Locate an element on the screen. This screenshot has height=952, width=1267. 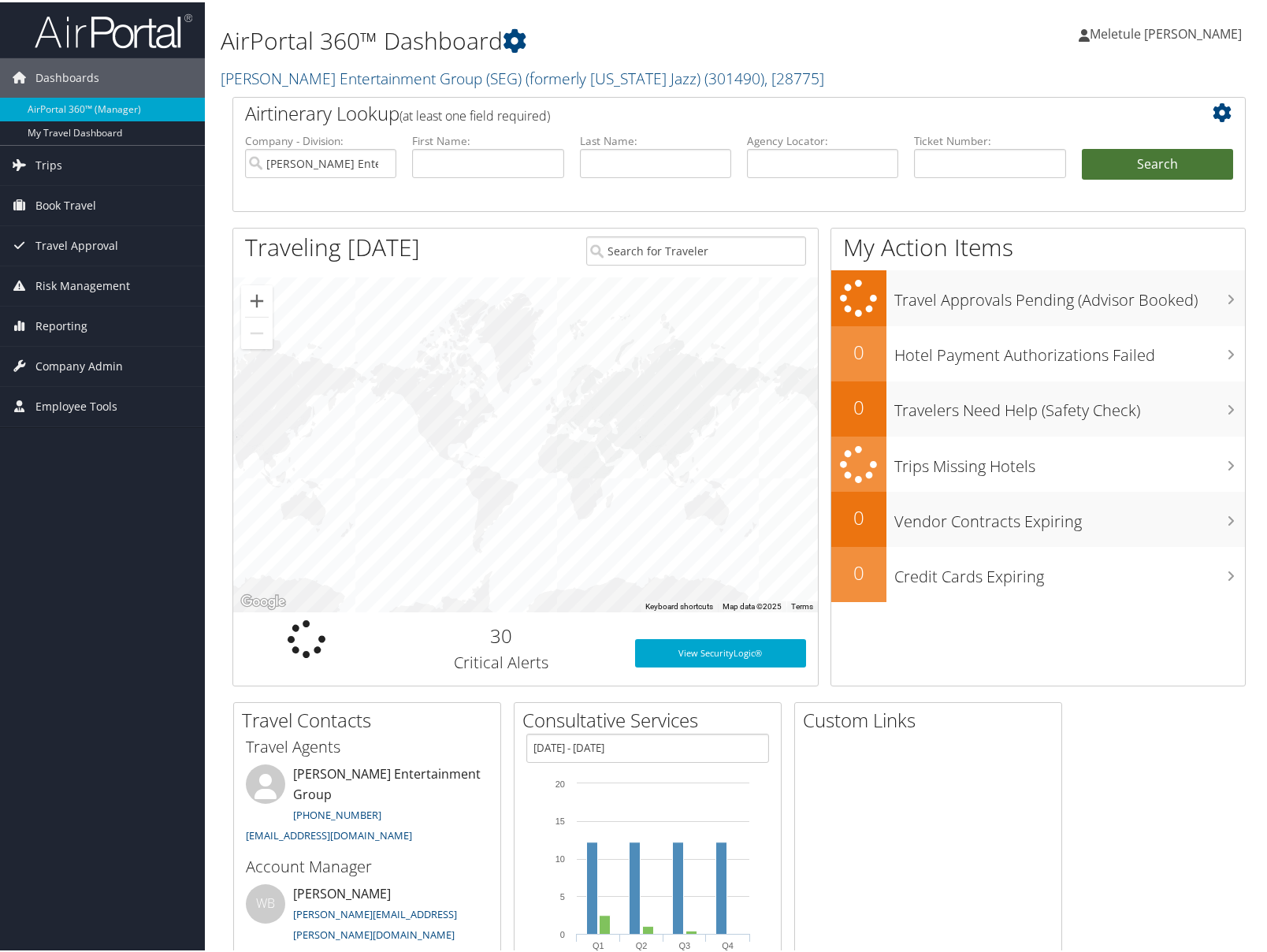
a: 0Travelers Need Help (Safety Check) is located at coordinates (1038, 407).